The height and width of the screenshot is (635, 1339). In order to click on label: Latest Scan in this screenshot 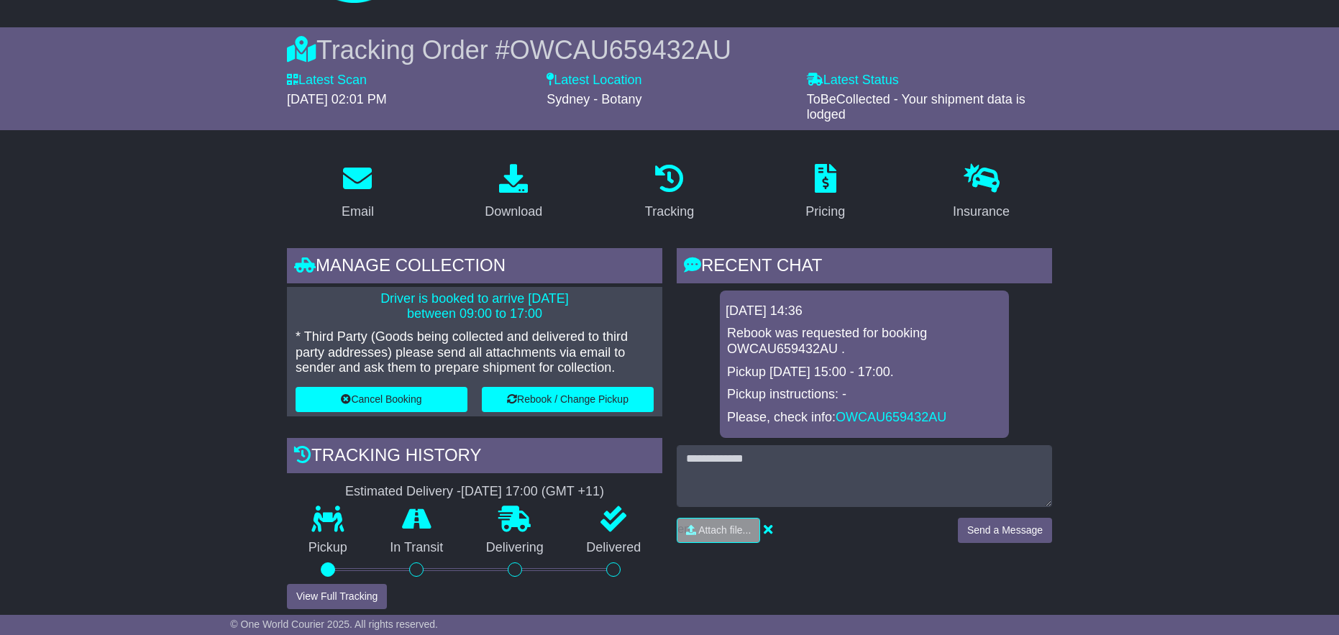, I will do `click(327, 81)`.